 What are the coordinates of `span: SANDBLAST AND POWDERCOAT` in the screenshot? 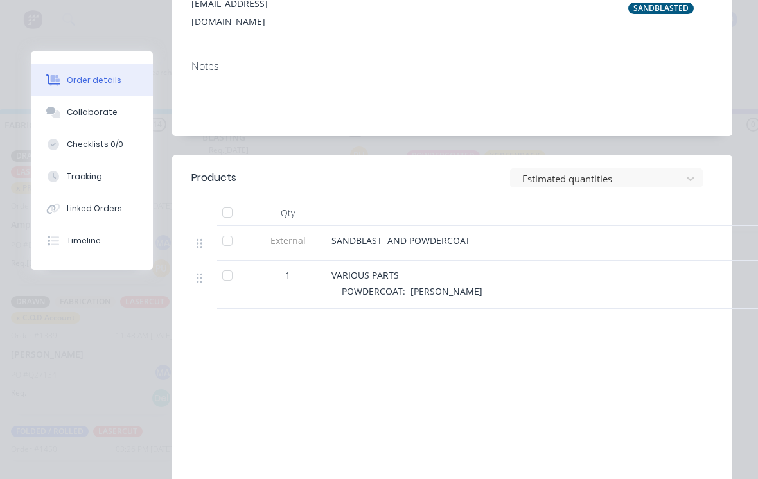 It's located at (401, 240).